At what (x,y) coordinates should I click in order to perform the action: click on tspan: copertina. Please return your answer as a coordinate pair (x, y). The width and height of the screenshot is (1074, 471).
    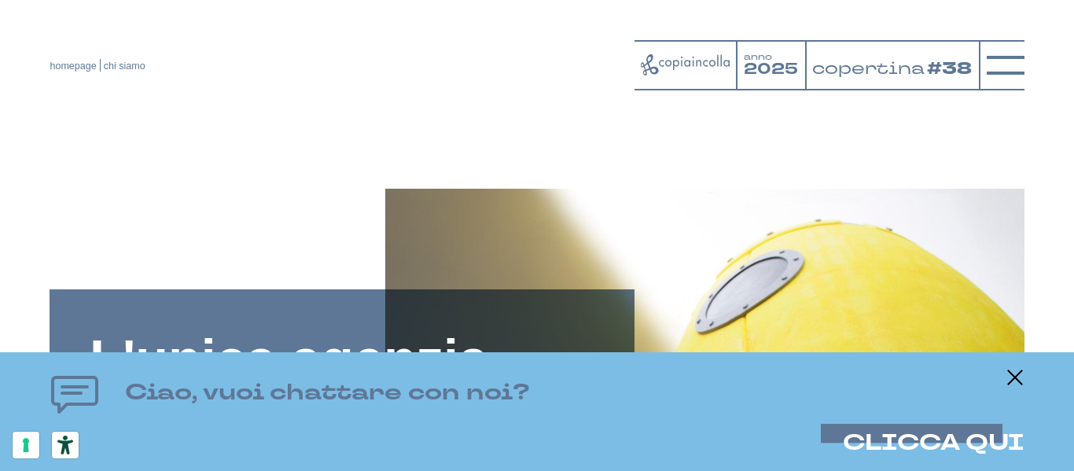
    Looking at the image, I should click on (868, 68).